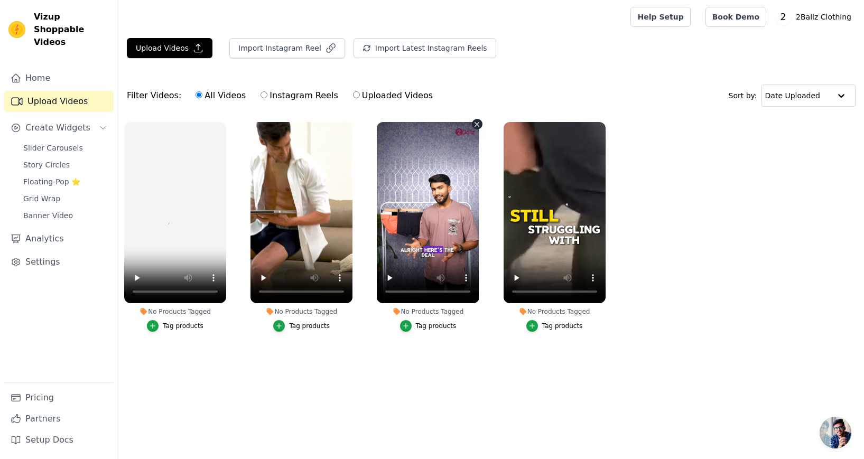 Image resolution: width=864 pixels, height=459 pixels. I want to click on a: Slider Carousels, so click(65, 148).